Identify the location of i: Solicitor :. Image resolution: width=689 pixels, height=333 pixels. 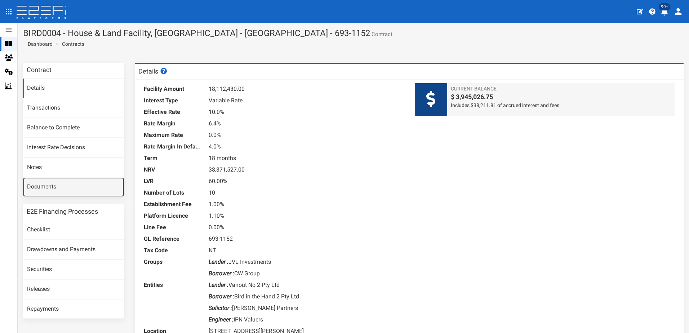
(220, 308).